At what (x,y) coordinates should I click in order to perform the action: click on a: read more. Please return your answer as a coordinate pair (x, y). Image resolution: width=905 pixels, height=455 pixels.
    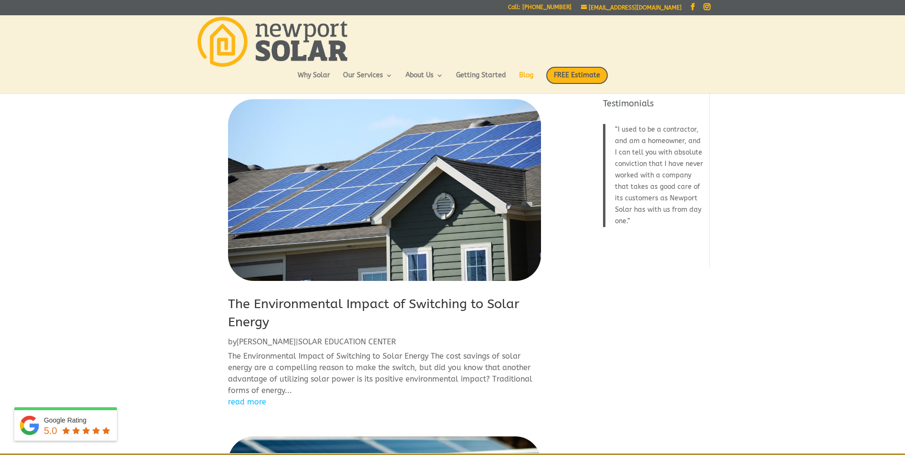
    Looking at the image, I should click on (385, 402).